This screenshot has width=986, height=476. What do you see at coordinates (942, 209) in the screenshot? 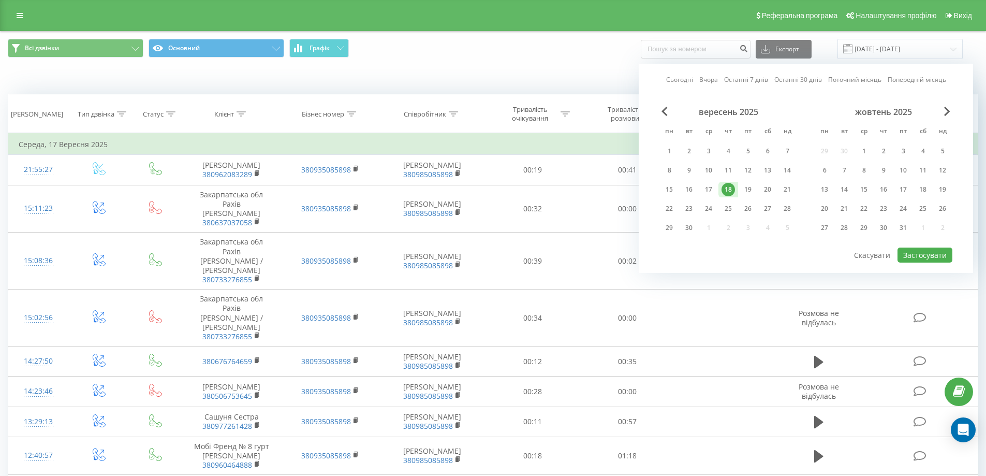
I see `div: 26` at bounding box center [942, 209].